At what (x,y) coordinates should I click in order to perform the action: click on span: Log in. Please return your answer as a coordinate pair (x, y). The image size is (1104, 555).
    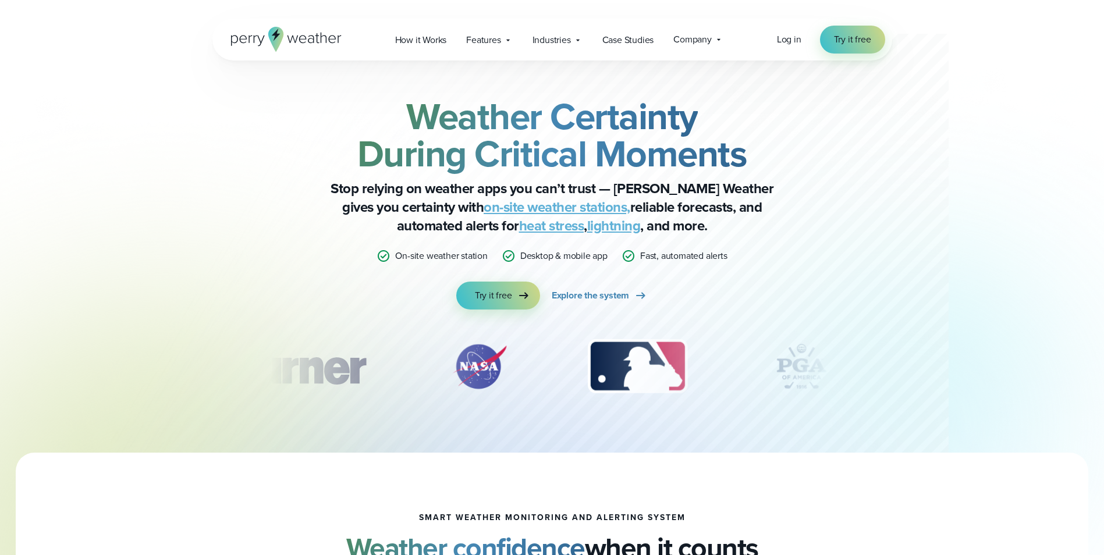
    Looking at the image, I should click on (789, 39).